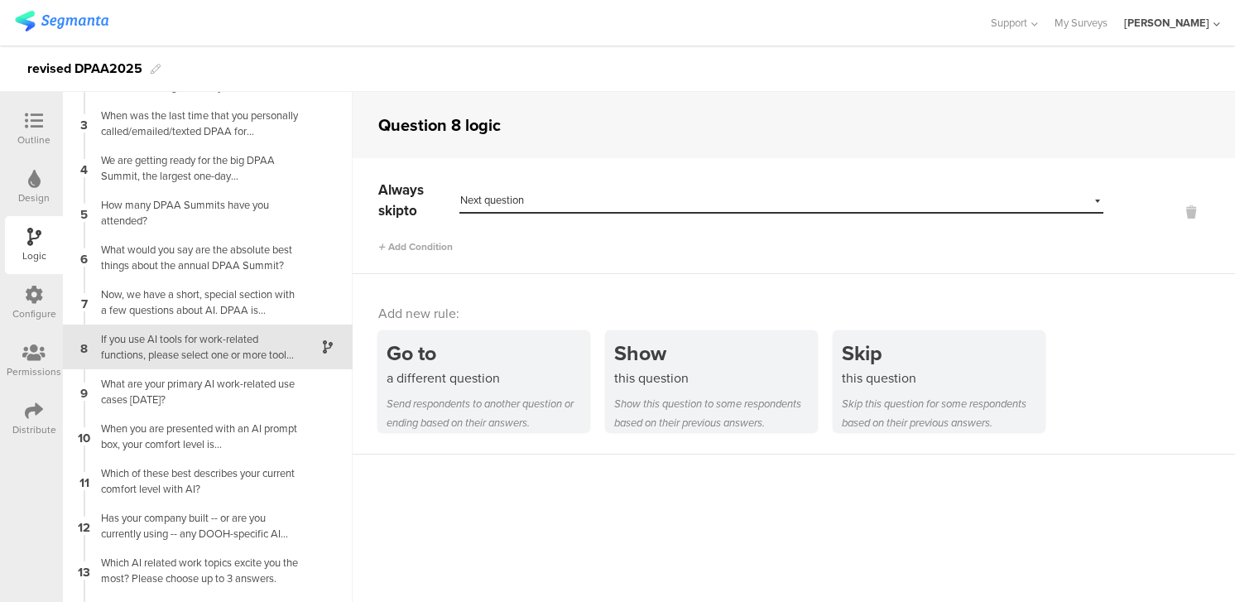 This screenshot has width=1235, height=602. I want to click on span: Next question, so click(492, 200).